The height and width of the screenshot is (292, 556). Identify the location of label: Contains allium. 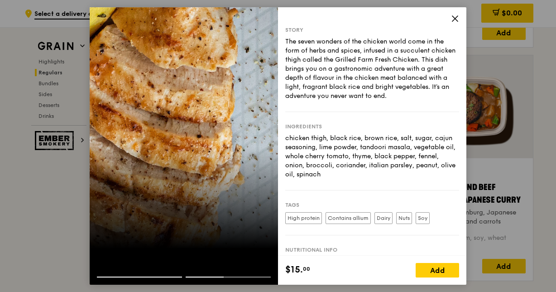
(348, 218).